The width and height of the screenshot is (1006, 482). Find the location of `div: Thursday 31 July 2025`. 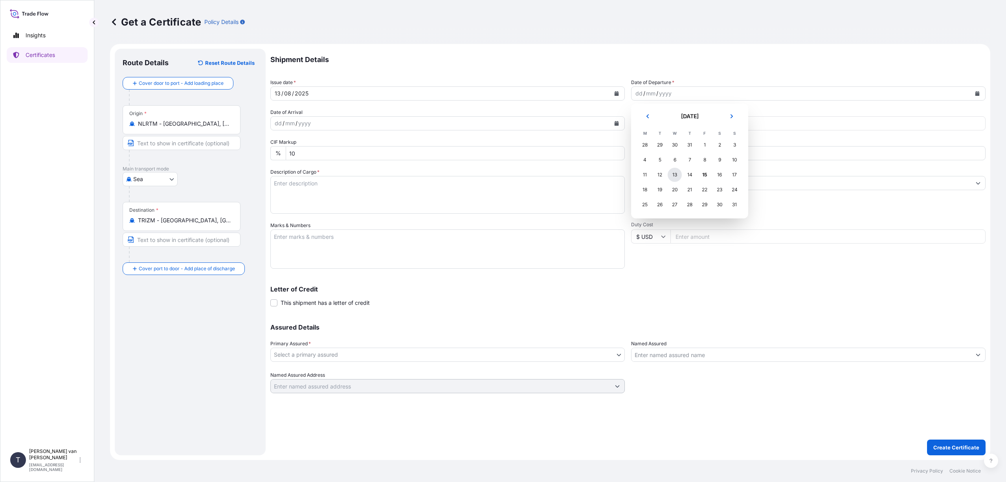

div: Thursday 31 July 2025 is located at coordinates (689, 145).